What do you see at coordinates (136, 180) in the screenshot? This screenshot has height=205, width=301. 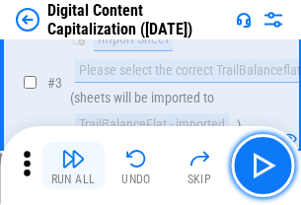 I see `div: Undo` at bounding box center [136, 180].